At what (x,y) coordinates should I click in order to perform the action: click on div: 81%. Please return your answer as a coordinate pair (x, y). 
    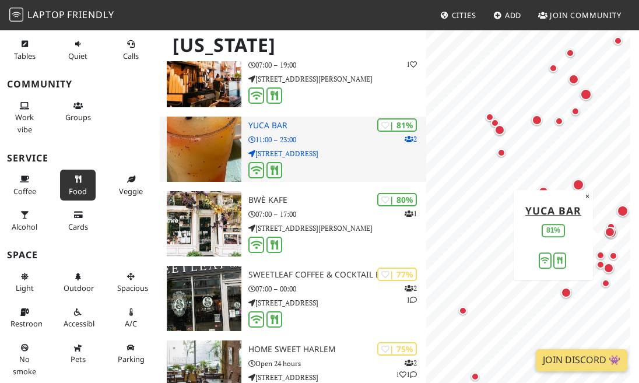
    Looking at the image, I should click on (553, 230).